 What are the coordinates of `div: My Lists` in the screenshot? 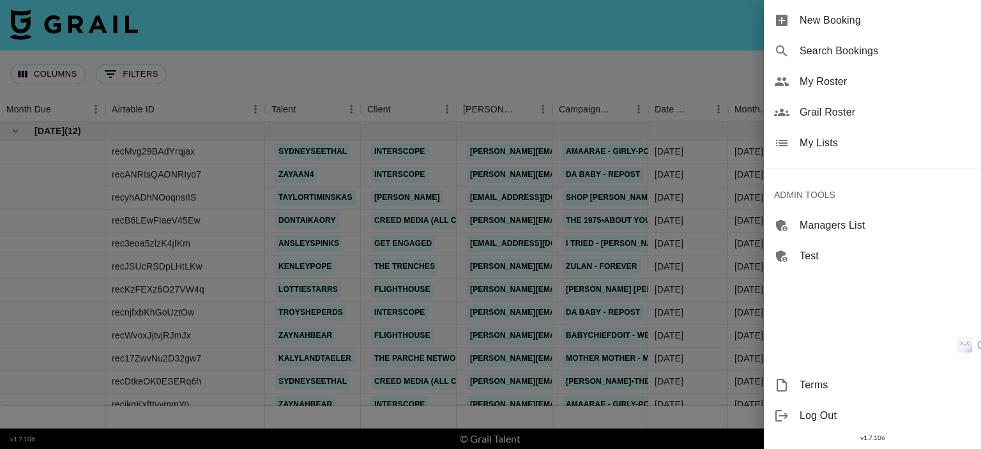 It's located at (873, 143).